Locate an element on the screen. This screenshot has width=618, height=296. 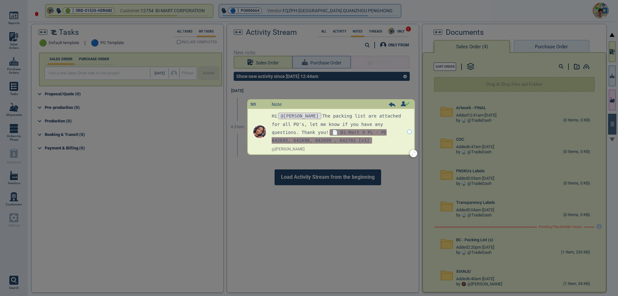
img: Avatar is located at coordinates (260, 132).